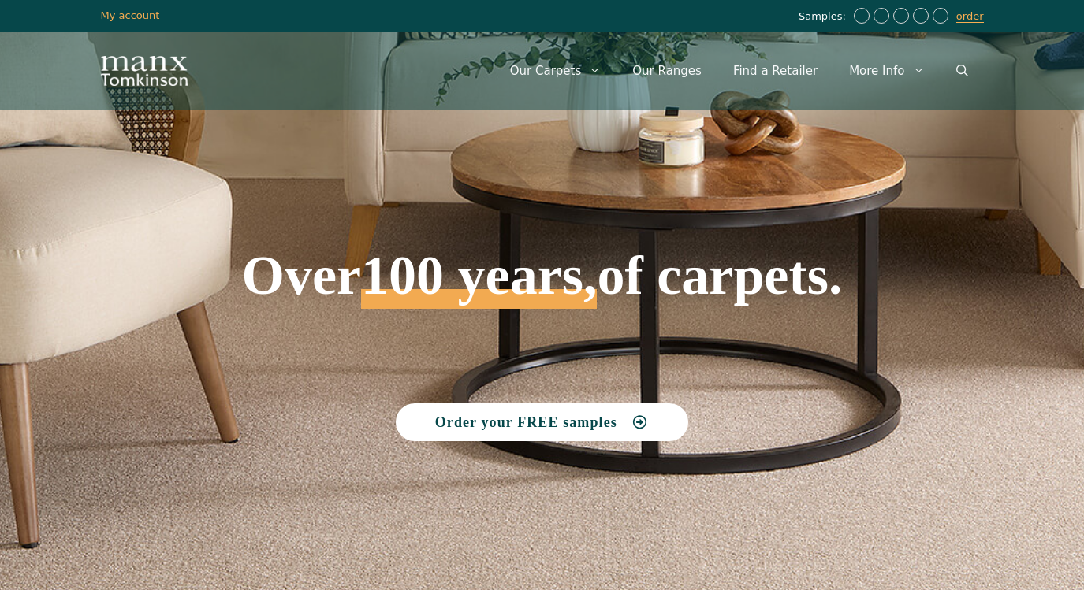 The height and width of the screenshot is (590, 1084). What do you see at coordinates (542, 423) in the screenshot?
I see `a: Order your FREE samples` at bounding box center [542, 423].